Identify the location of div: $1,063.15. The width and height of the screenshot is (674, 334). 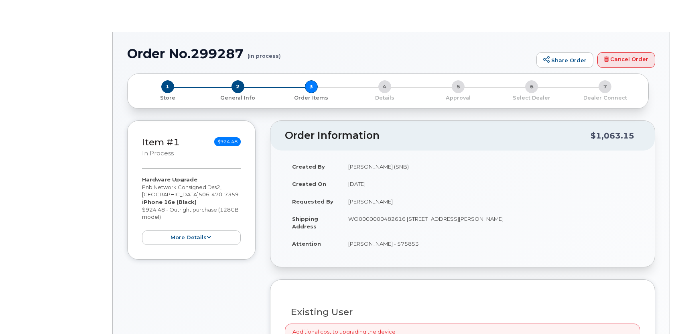
(613, 136).